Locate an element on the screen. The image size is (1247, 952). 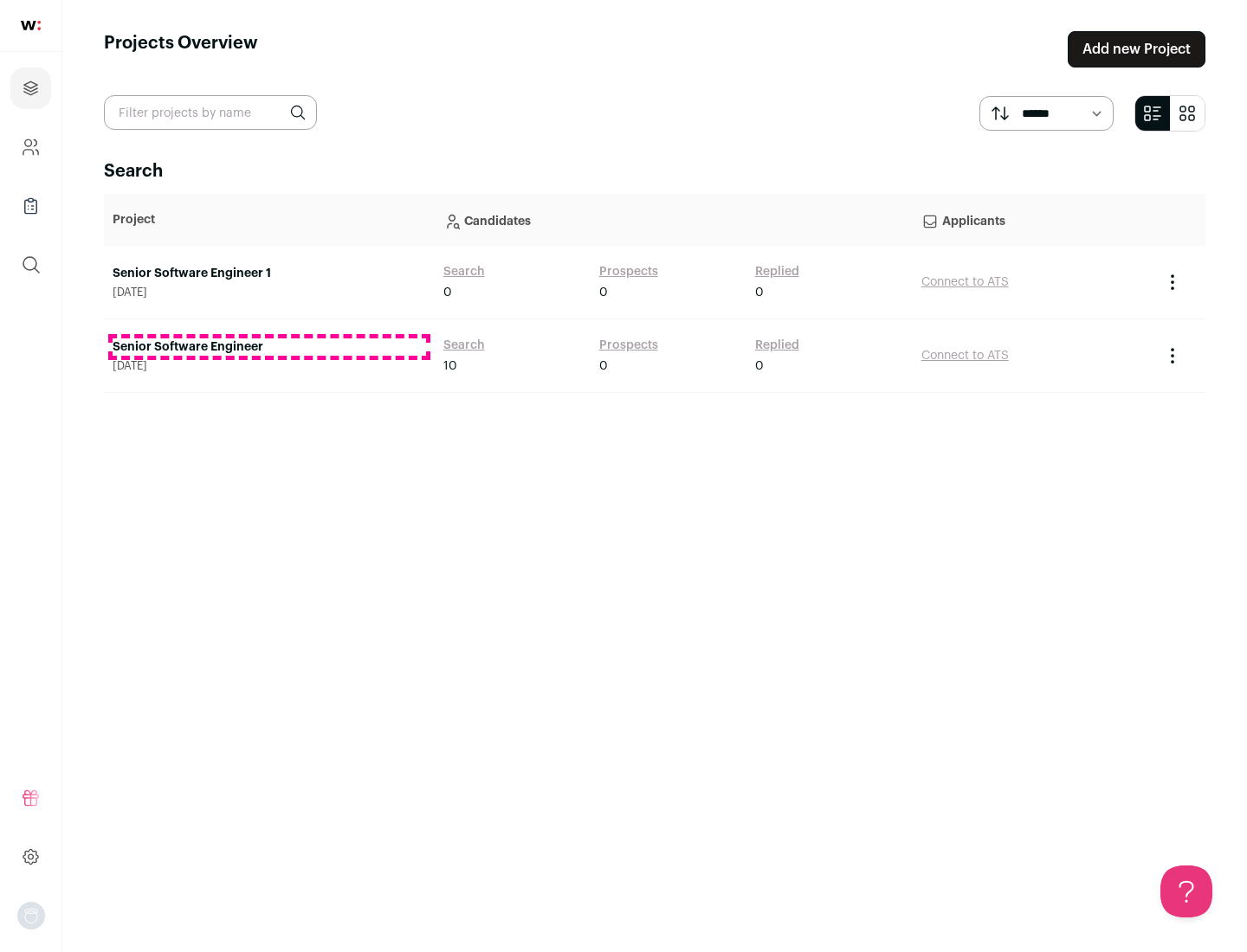
a: Company Lists is located at coordinates (31, 206).